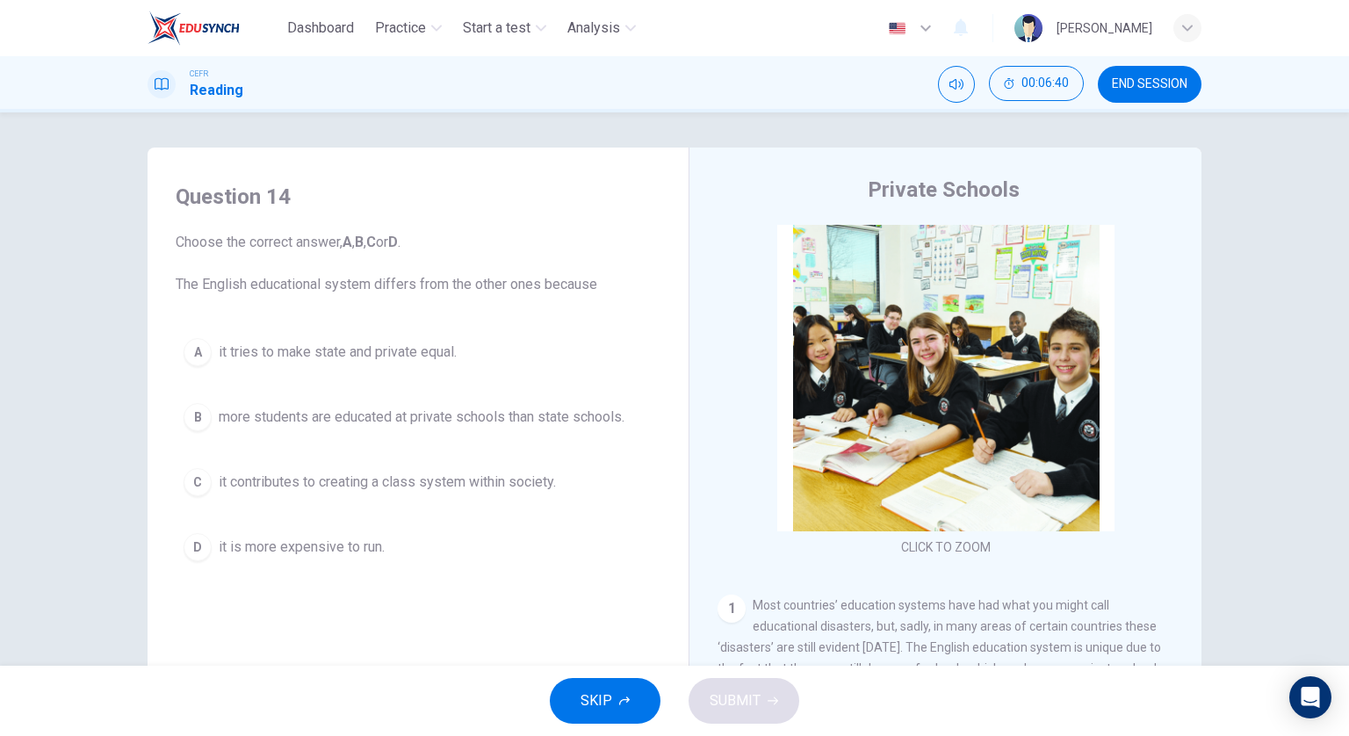  Describe the element at coordinates (418, 417) in the screenshot. I see `button: Bmore students are educated at private schools than state schools.` at that location.